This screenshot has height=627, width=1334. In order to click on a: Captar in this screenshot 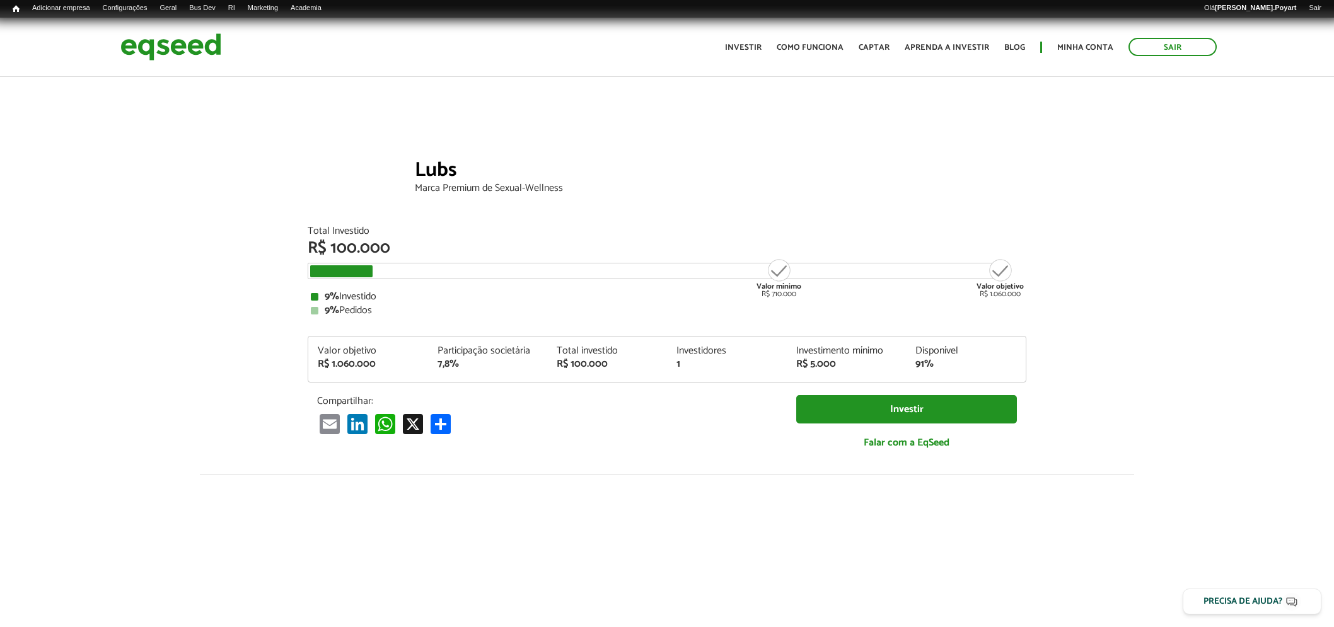, I will do `click(874, 47)`.